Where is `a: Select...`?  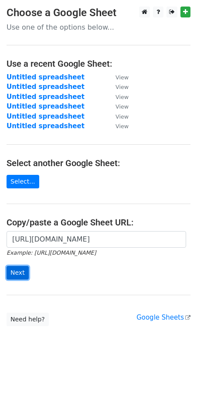 a: Select... is located at coordinates (23, 182).